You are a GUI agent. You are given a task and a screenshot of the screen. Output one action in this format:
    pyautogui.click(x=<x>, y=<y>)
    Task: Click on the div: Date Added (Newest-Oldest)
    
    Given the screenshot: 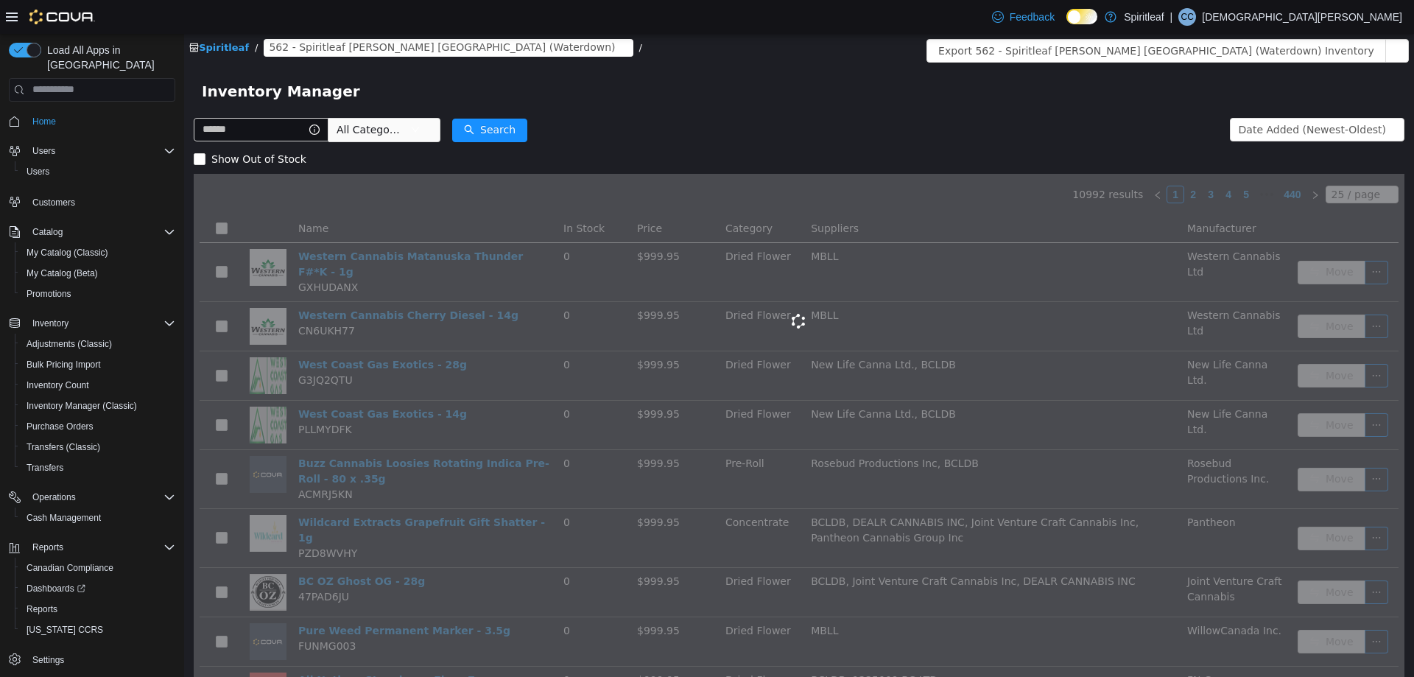 What is the action you would take?
    pyautogui.click(x=1128, y=96)
    